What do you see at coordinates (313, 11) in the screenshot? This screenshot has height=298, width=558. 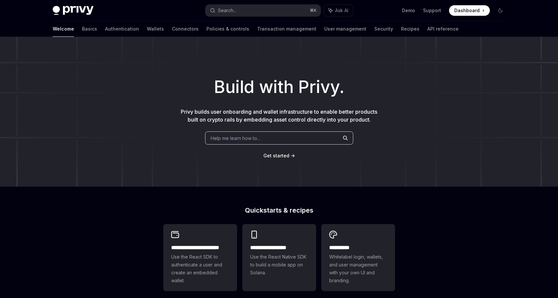 I see `span: ⌘ K` at bounding box center [313, 11].